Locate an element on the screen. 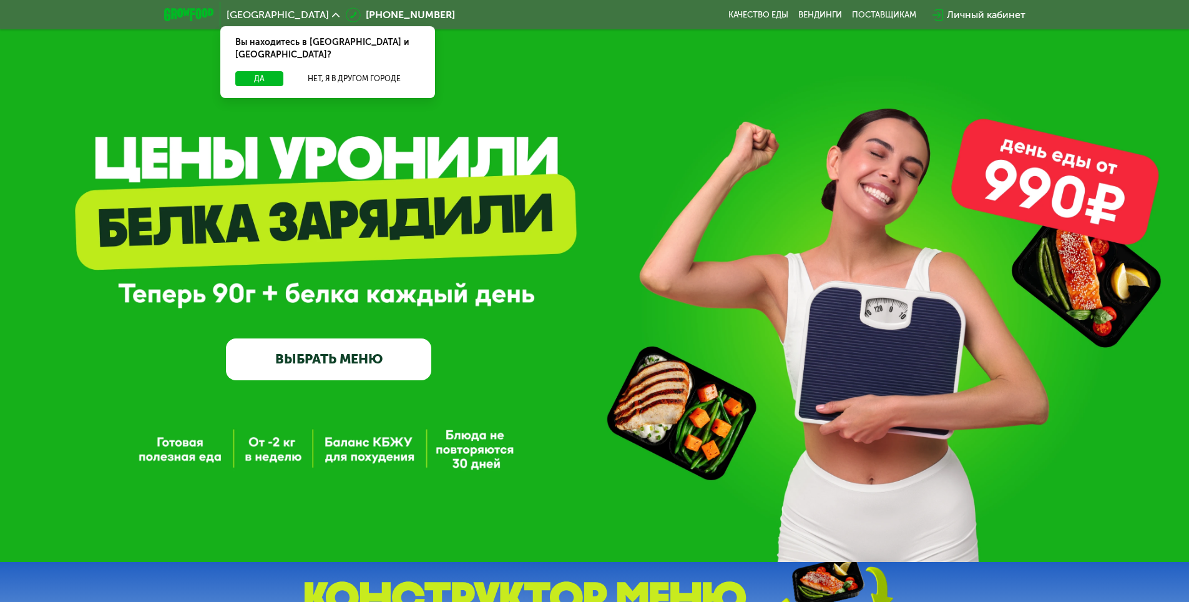 The width and height of the screenshot is (1189, 602). div: Личный кабинет is located at coordinates (986, 15).